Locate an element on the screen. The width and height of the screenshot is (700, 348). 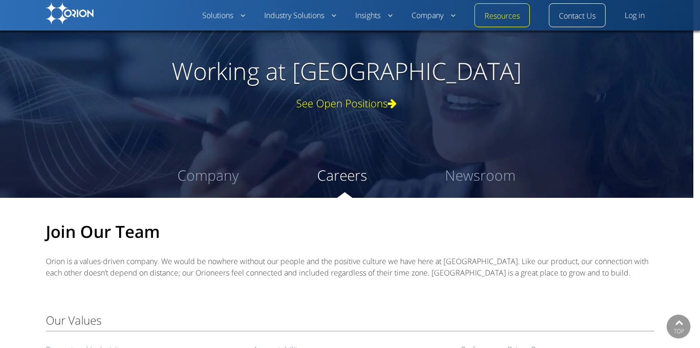
a: Industry Solutions is located at coordinates (300, 16).